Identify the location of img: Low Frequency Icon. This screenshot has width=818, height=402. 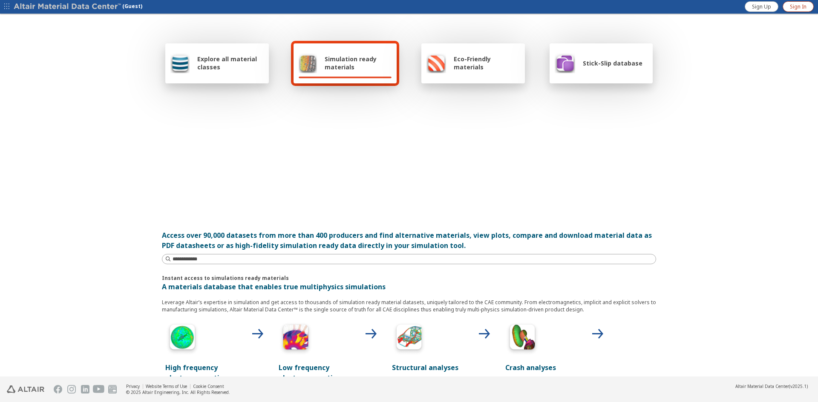
(296, 339).